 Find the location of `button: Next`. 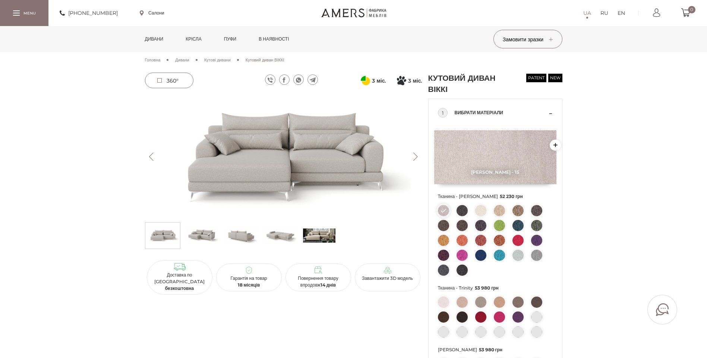

button: Next is located at coordinates (415, 157).